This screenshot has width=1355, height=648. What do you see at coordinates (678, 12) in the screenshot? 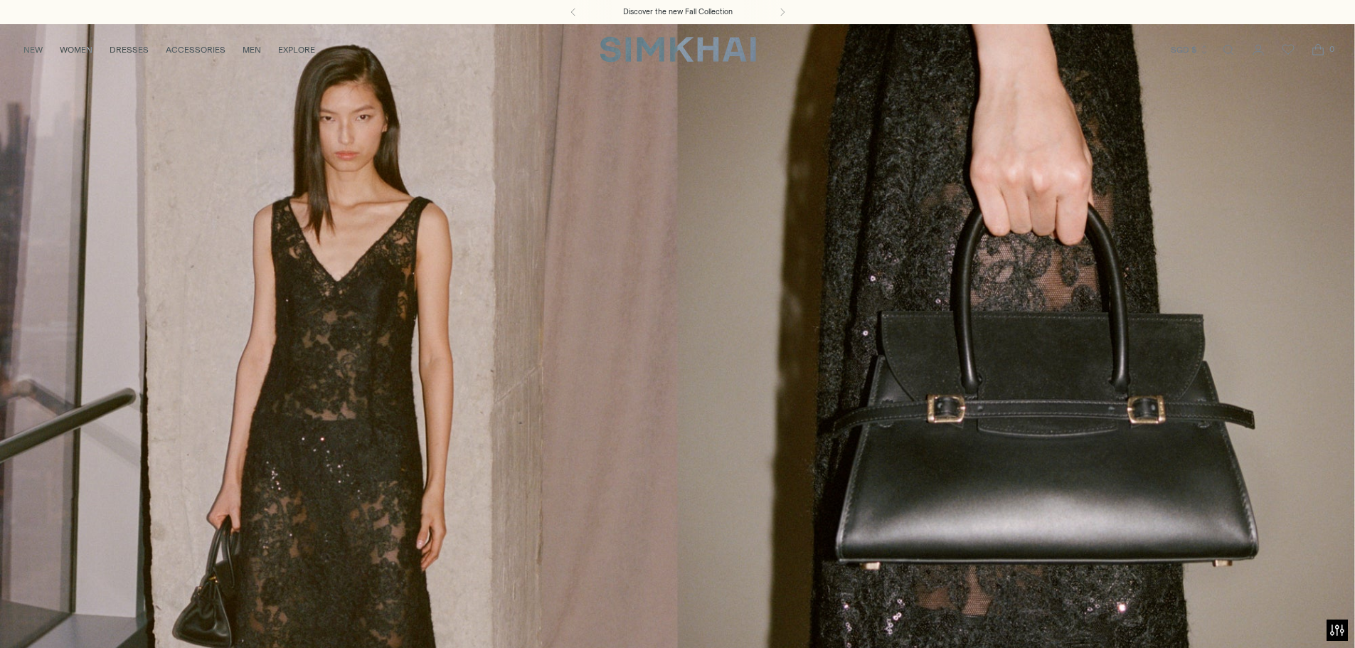
I see `h3: Discover the new Fall Collection` at bounding box center [678, 12].